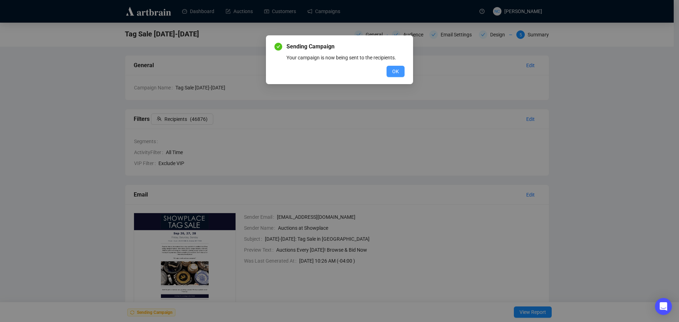 This screenshot has width=679, height=322. What do you see at coordinates (395, 71) in the screenshot?
I see `button: OK` at bounding box center [395, 71].